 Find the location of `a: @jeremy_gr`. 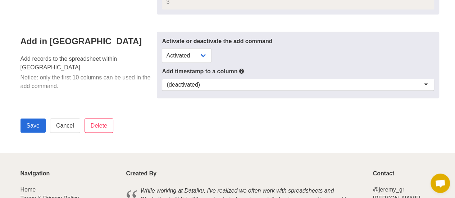

a: @jeremy_gr is located at coordinates (388, 189).